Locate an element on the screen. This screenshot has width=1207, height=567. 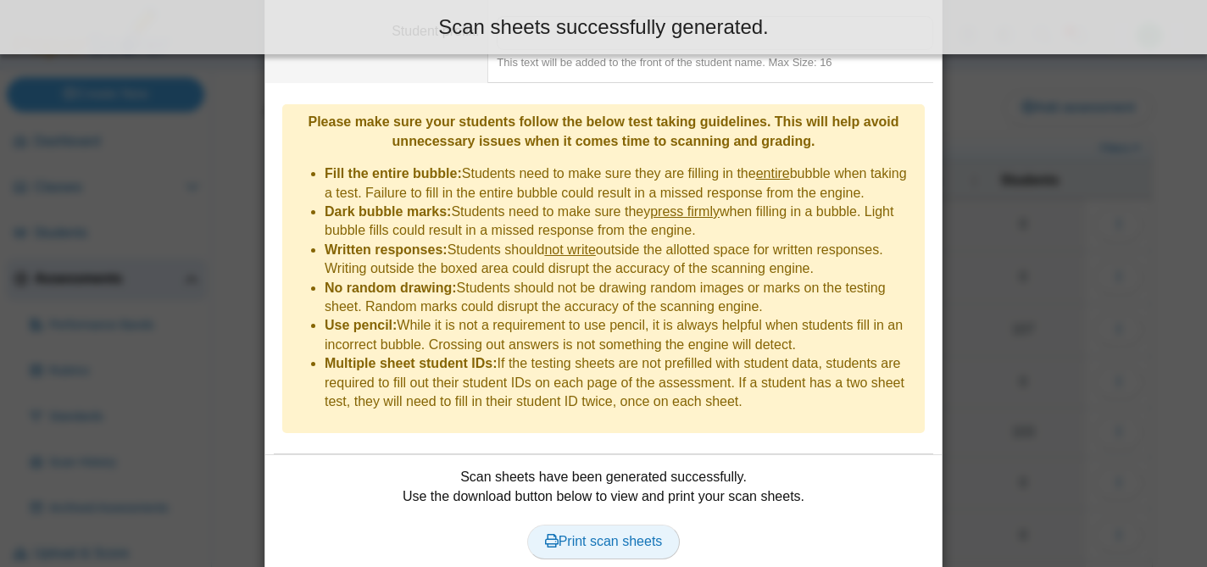
li: Students need to make sure they are filling in the bubble when taking a test. Failure to fill in ... is located at coordinates (620, 183).